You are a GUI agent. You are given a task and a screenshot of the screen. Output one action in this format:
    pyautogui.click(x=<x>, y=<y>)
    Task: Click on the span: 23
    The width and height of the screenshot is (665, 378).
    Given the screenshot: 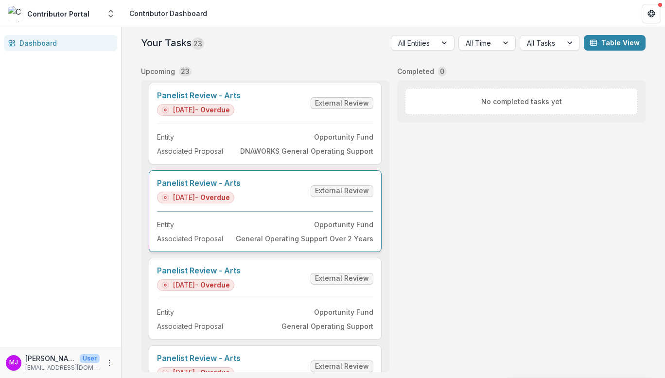 What is the action you would take?
    pyautogui.click(x=198, y=43)
    